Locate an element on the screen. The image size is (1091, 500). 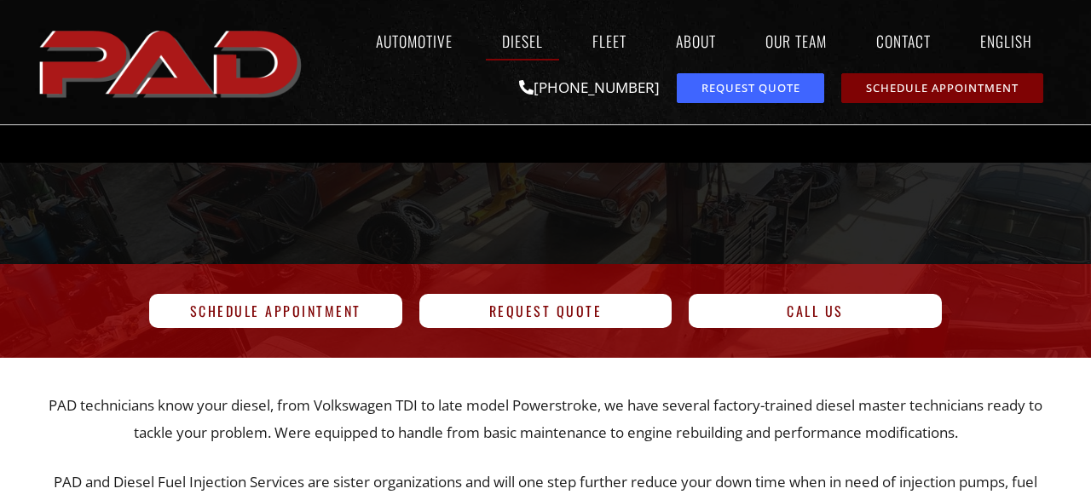
a: request a service or repair quote is located at coordinates (750, 88).